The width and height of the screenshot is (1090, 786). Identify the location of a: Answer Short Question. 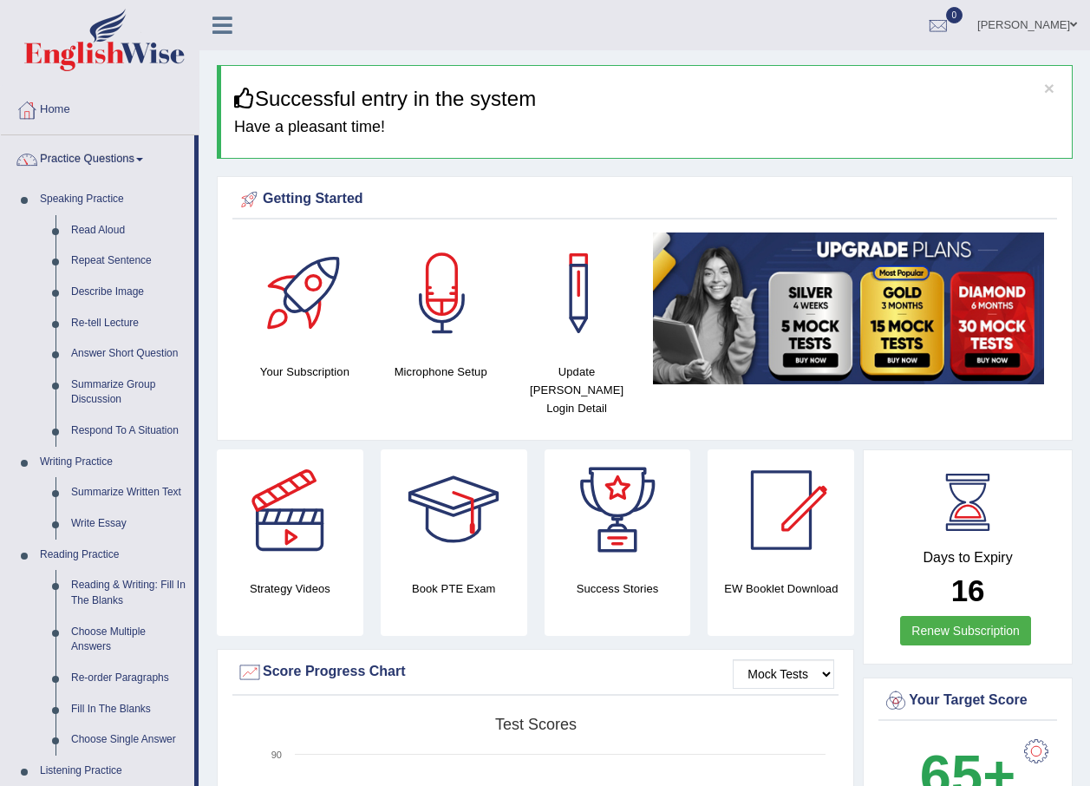
(128, 354).